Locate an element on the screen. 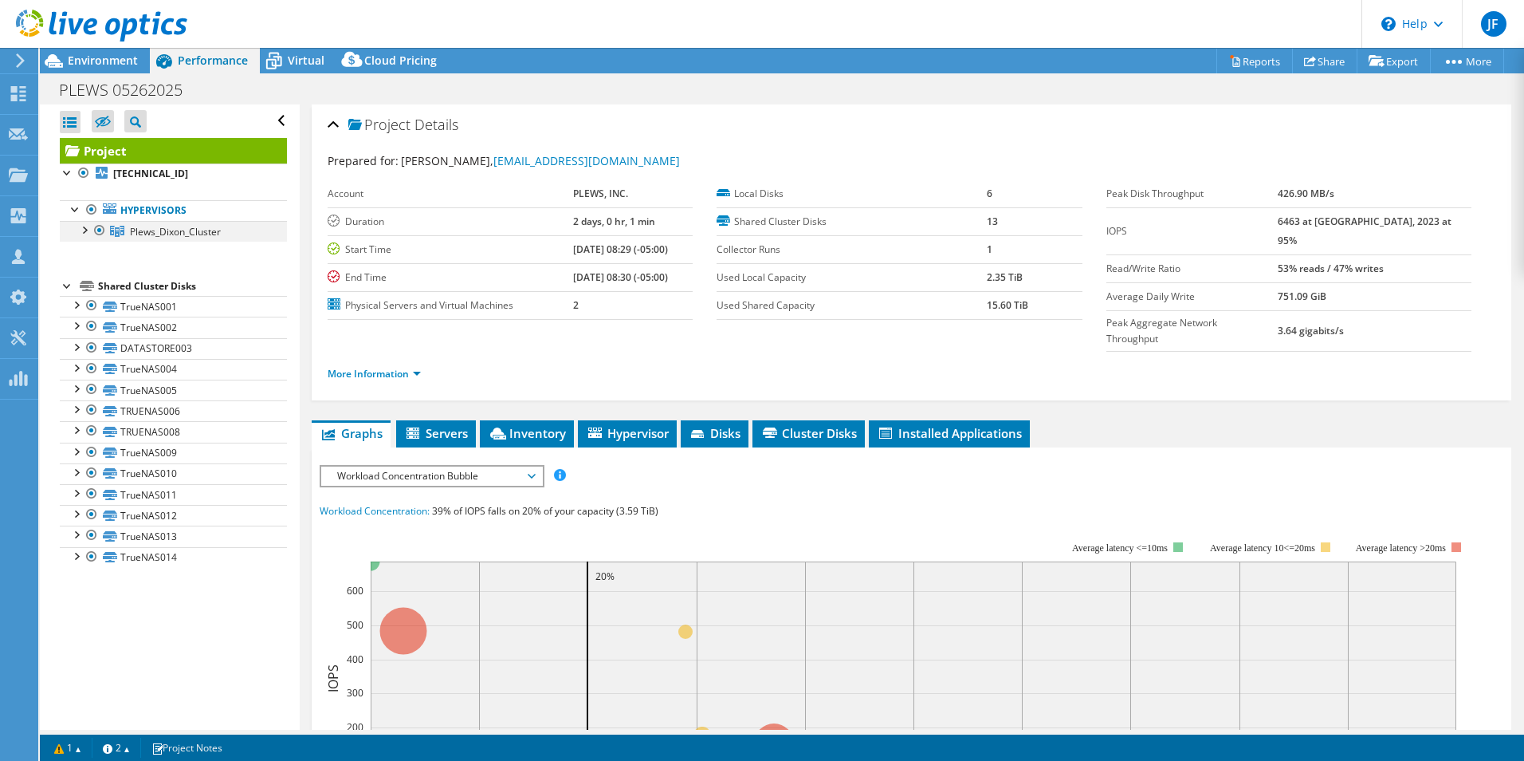 The image size is (1524, 761). tspan: Average latency <=10ms is located at coordinates (1120, 548).